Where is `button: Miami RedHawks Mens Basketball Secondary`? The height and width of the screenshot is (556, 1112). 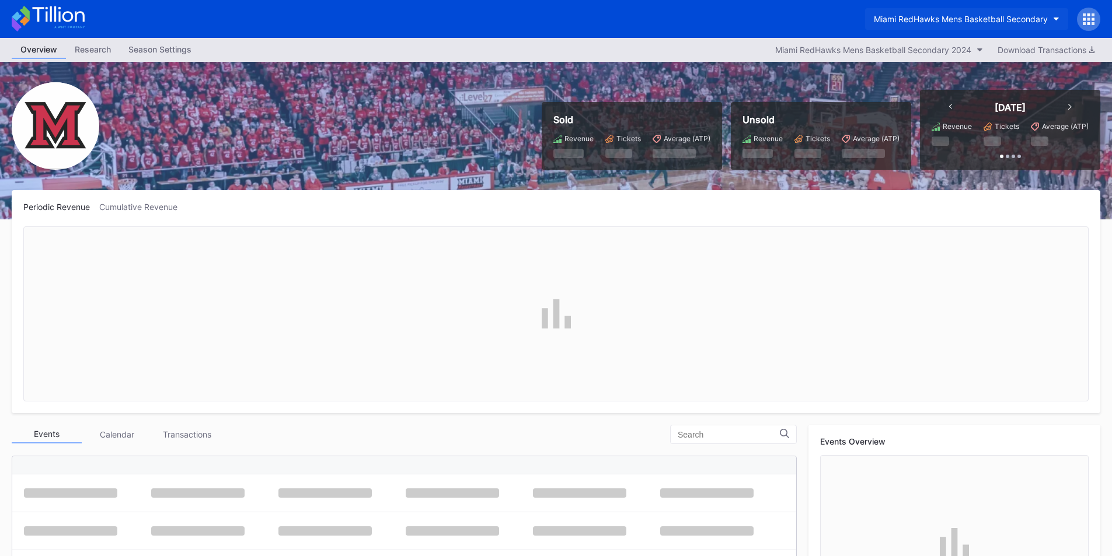 button: Miami RedHawks Mens Basketball Secondary is located at coordinates (967, 19).